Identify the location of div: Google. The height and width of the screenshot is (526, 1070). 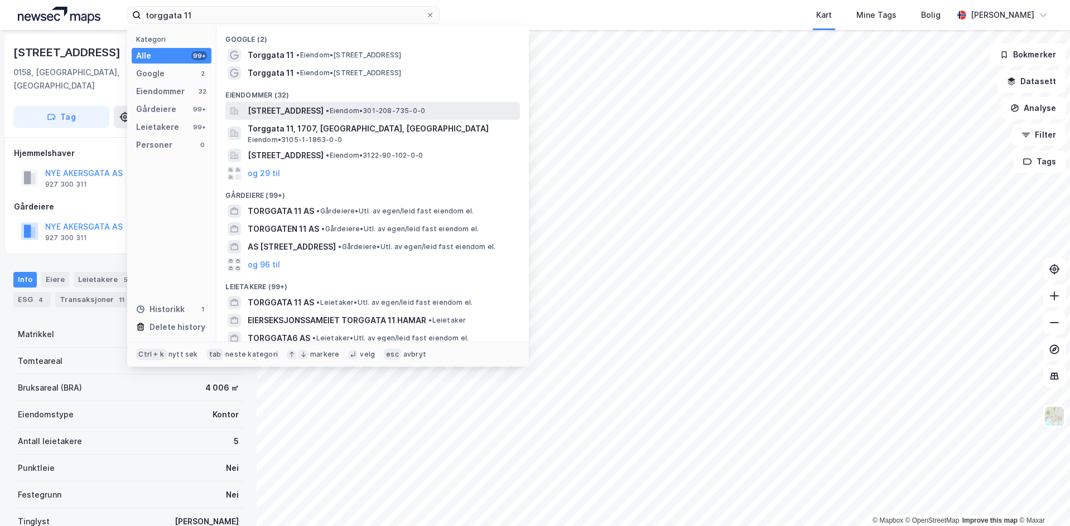
(150, 74).